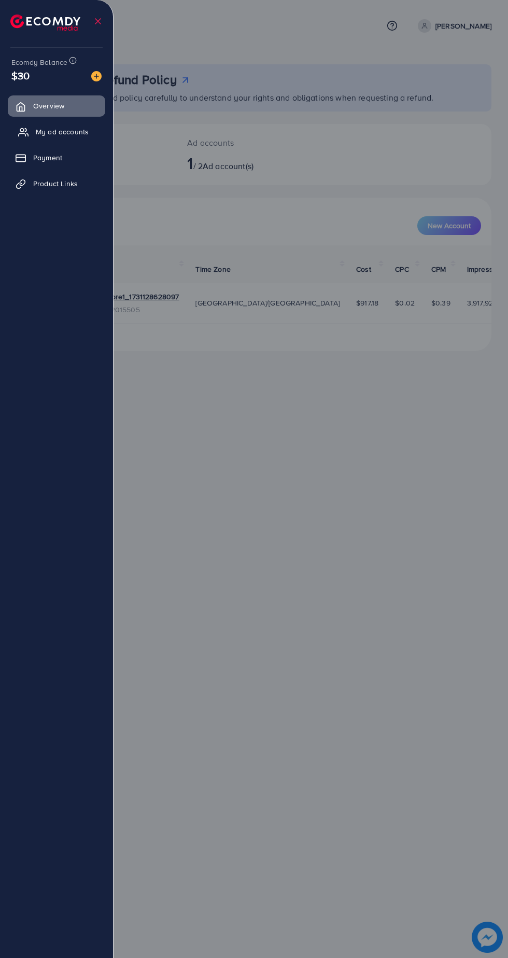 The image size is (508, 958). I want to click on a: logo, so click(45, 22).